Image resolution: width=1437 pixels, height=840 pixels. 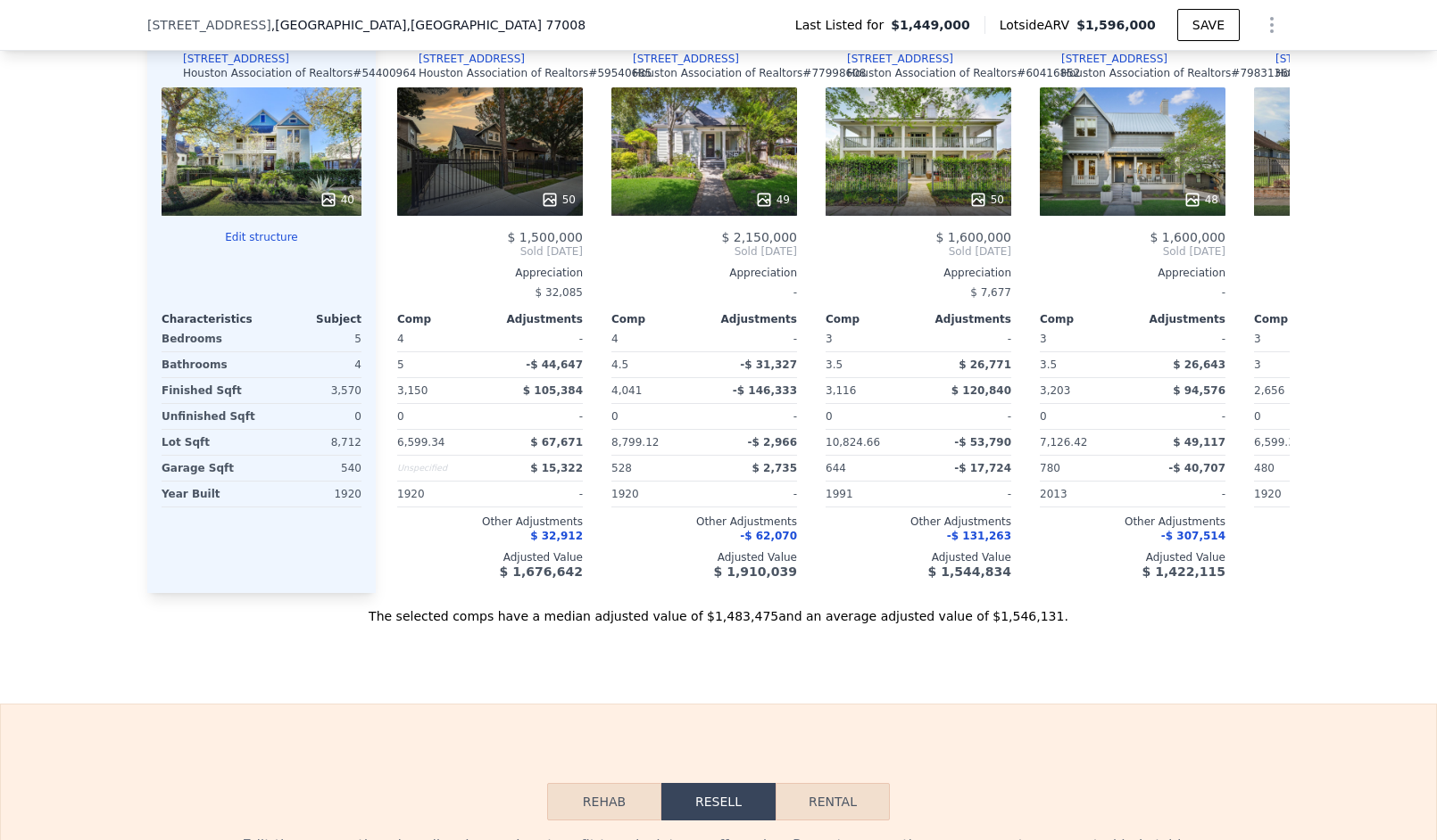 I want to click on span: 6,599.34, so click(x=420, y=442).